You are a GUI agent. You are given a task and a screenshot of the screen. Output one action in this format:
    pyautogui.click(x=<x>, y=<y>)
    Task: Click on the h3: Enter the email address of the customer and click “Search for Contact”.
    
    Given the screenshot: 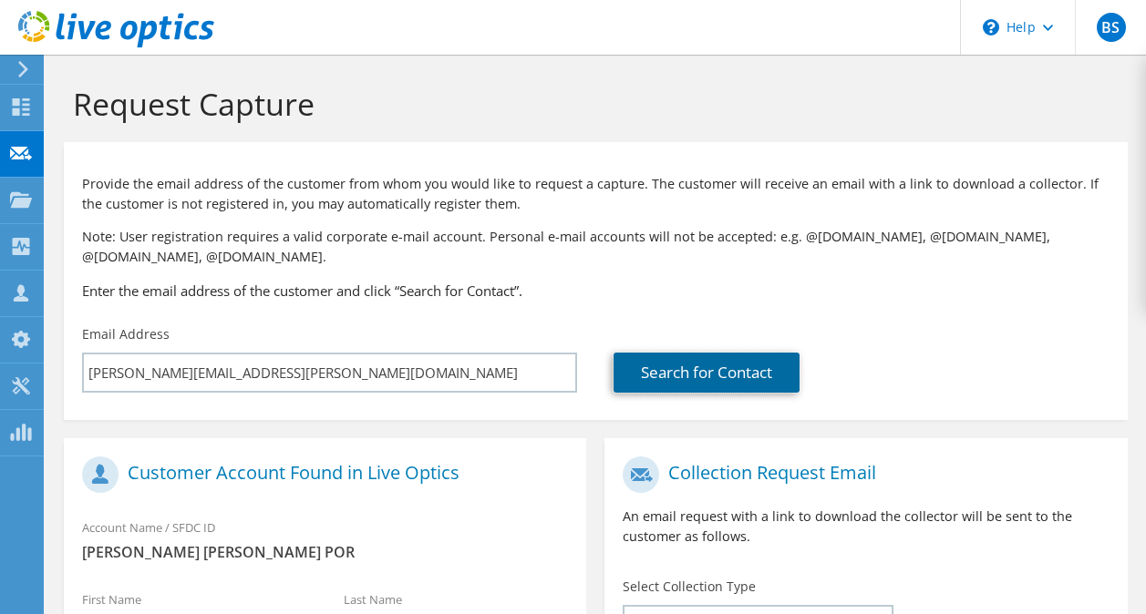 What is the action you would take?
    pyautogui.click(x=595, y=291)
    